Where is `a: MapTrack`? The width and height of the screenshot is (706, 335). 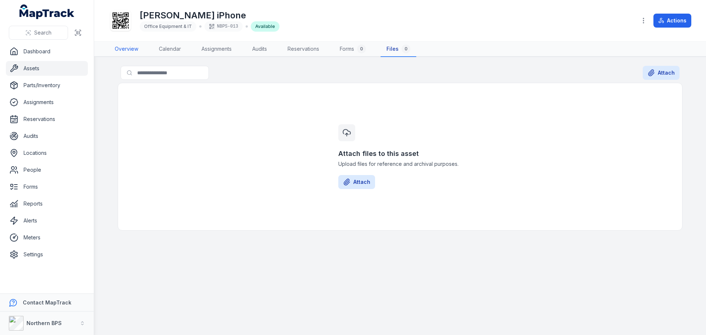 a: MapTrack is located at coordinates (47, 12).